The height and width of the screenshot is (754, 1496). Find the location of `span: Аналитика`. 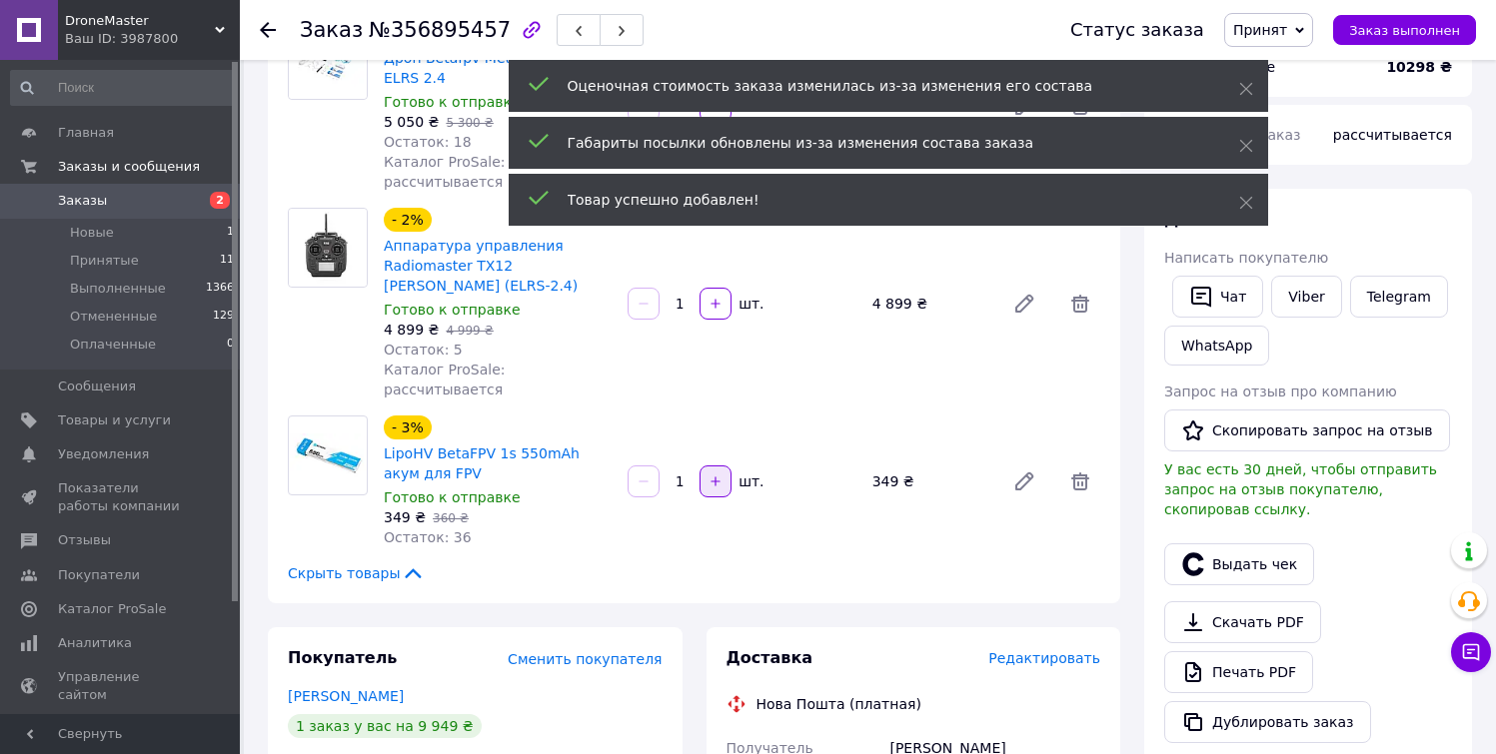

span: Аналитика is located at coordinates (95, 643).